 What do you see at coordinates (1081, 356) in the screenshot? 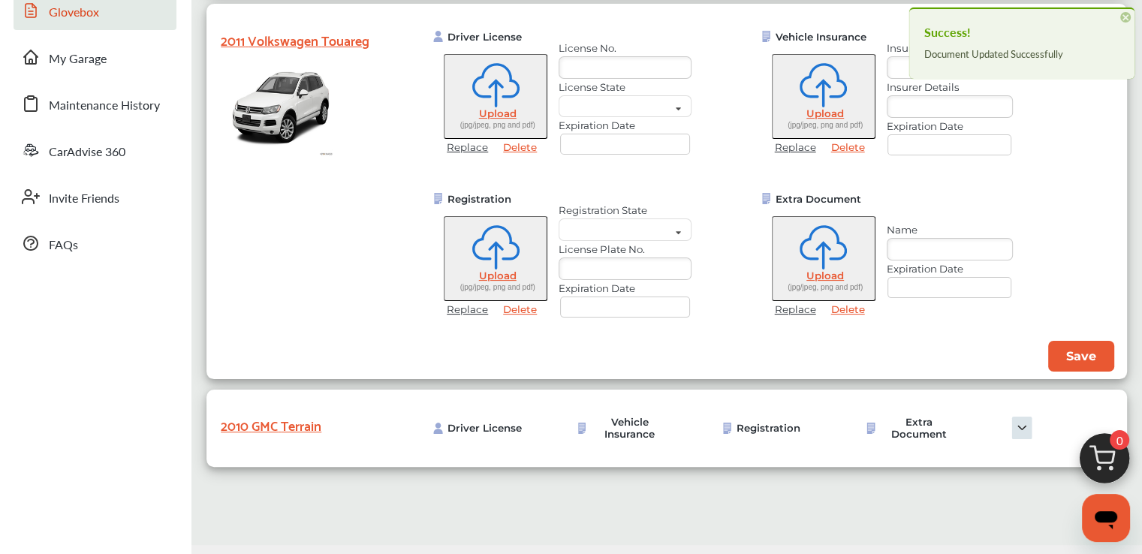
I see `button: Save` at bounding box center [1081, 356].